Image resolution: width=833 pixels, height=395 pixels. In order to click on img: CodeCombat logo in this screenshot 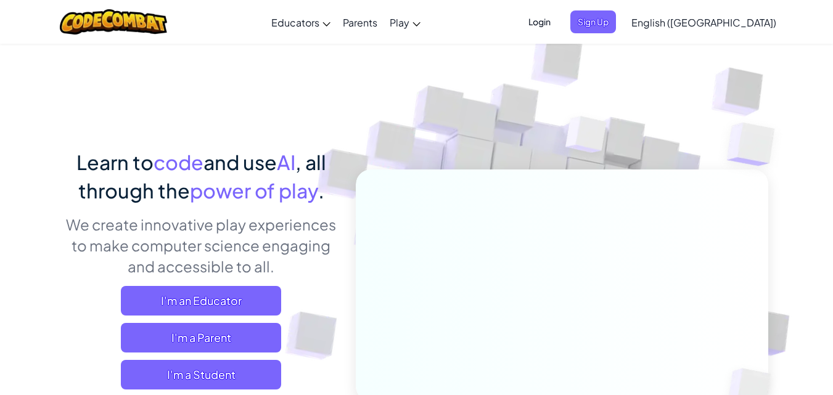, I will do `click(113, 22)`.